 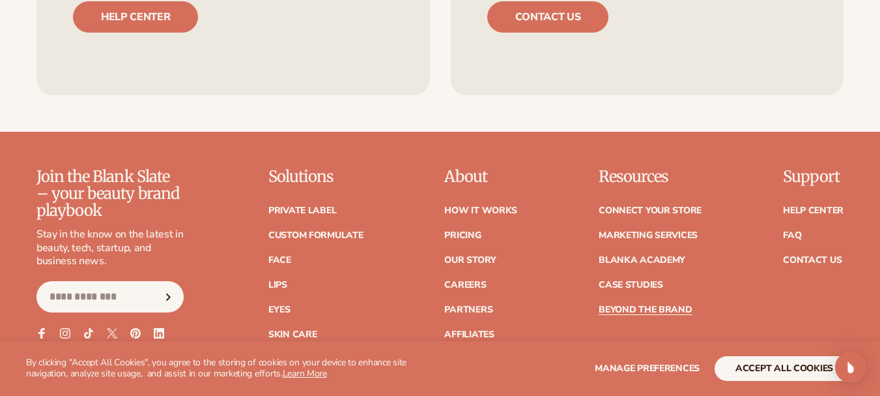 I want to click on button: Manage preferences, so click(x=647, y=368).